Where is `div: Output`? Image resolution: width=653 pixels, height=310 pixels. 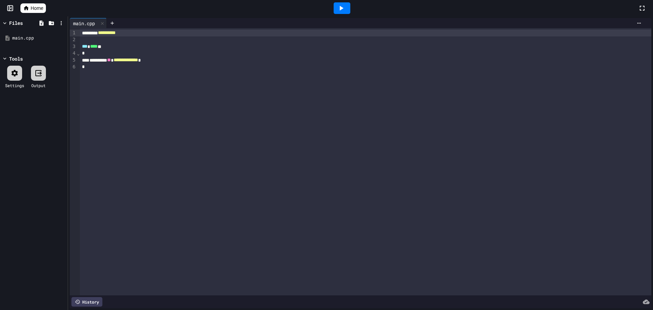 div: Output is located at coordinates (38, 85).